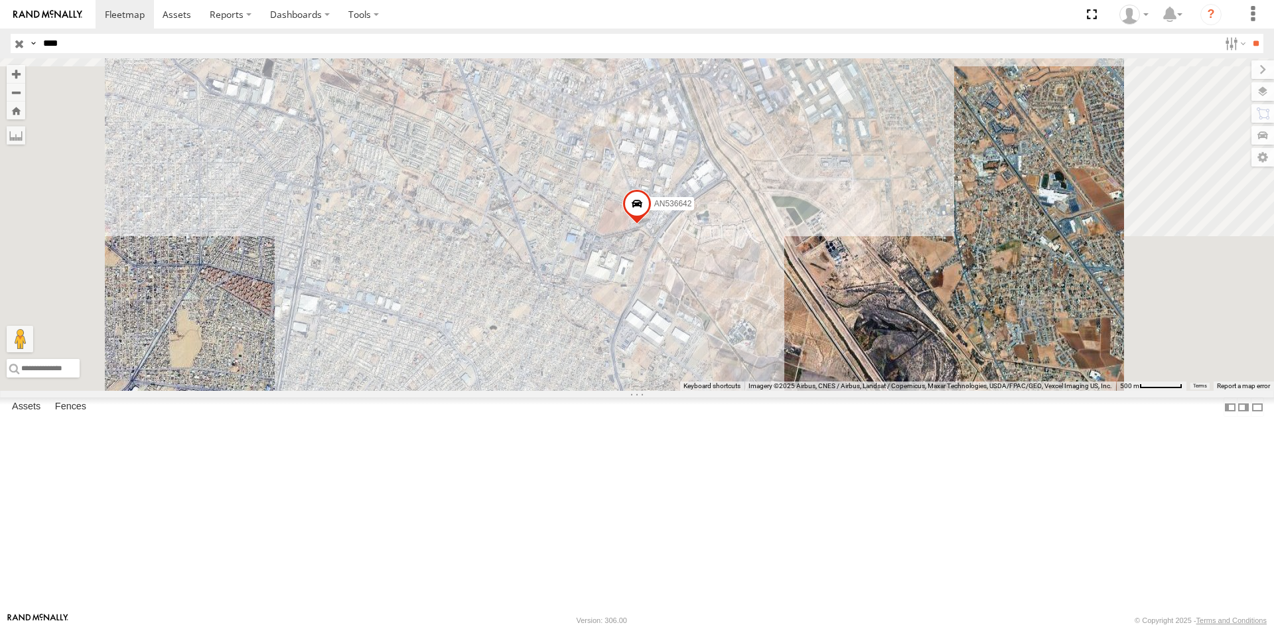 This screenshot has height=627, width=1274. I want to click on span: Imagery ©2025 Airbus, CNES / Airbus, Landsat / Copernicus, Maxar Technologies, USDA/FPAC/GEO, Vex..., so click(930, 385).